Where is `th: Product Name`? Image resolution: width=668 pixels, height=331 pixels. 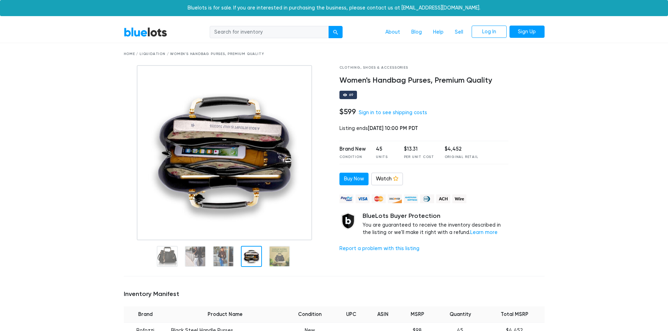 th: Product Name is located at coordinates (225, 315).